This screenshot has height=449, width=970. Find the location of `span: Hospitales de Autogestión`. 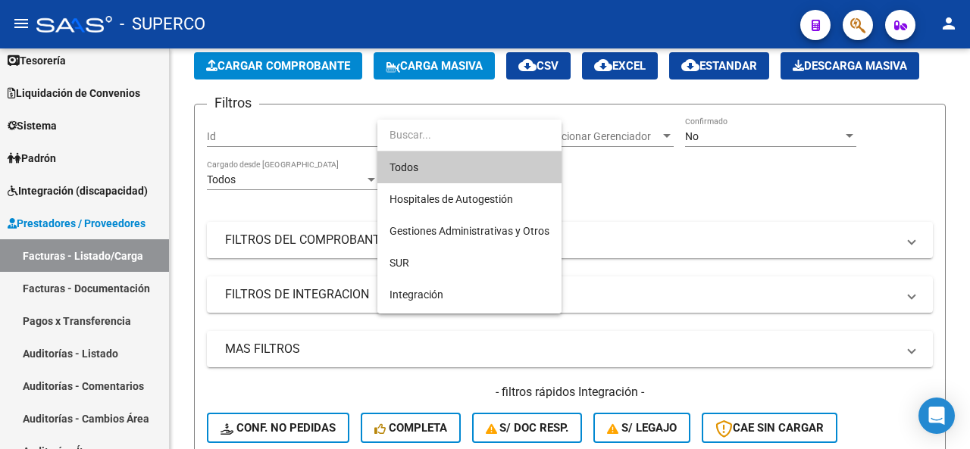

span: Hospitales de Autogestión is located at coordinates (451, 199).